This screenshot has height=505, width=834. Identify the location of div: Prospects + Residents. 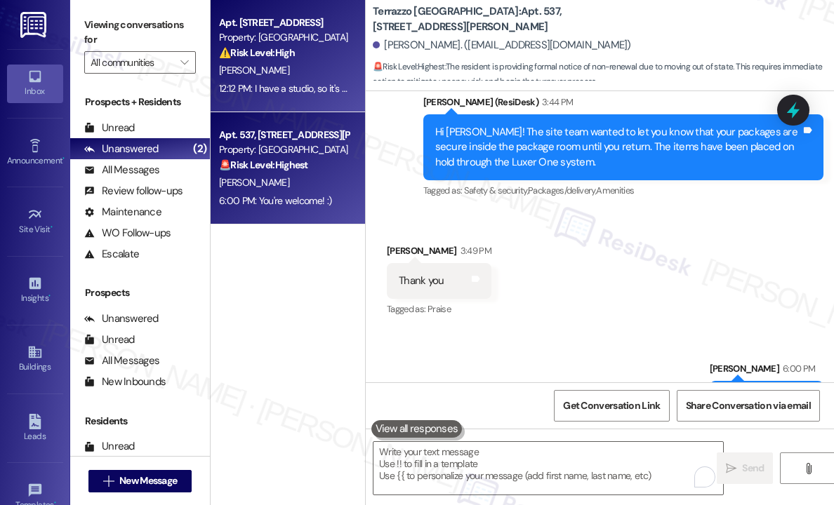
(140, 102).